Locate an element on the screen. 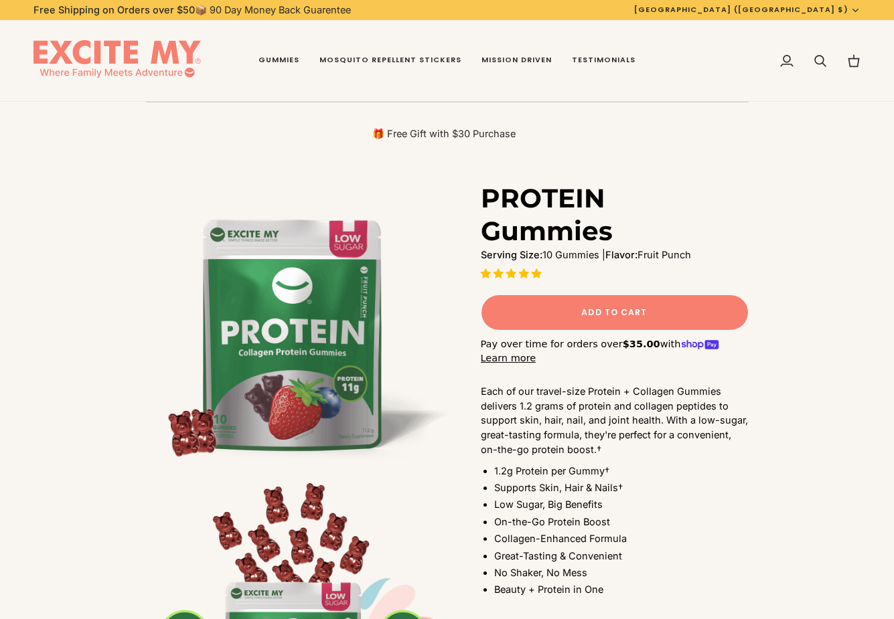 This screenshot has height=619, width=894. li: On-the-Go Protein Boost is located at coordinates (621, 522).